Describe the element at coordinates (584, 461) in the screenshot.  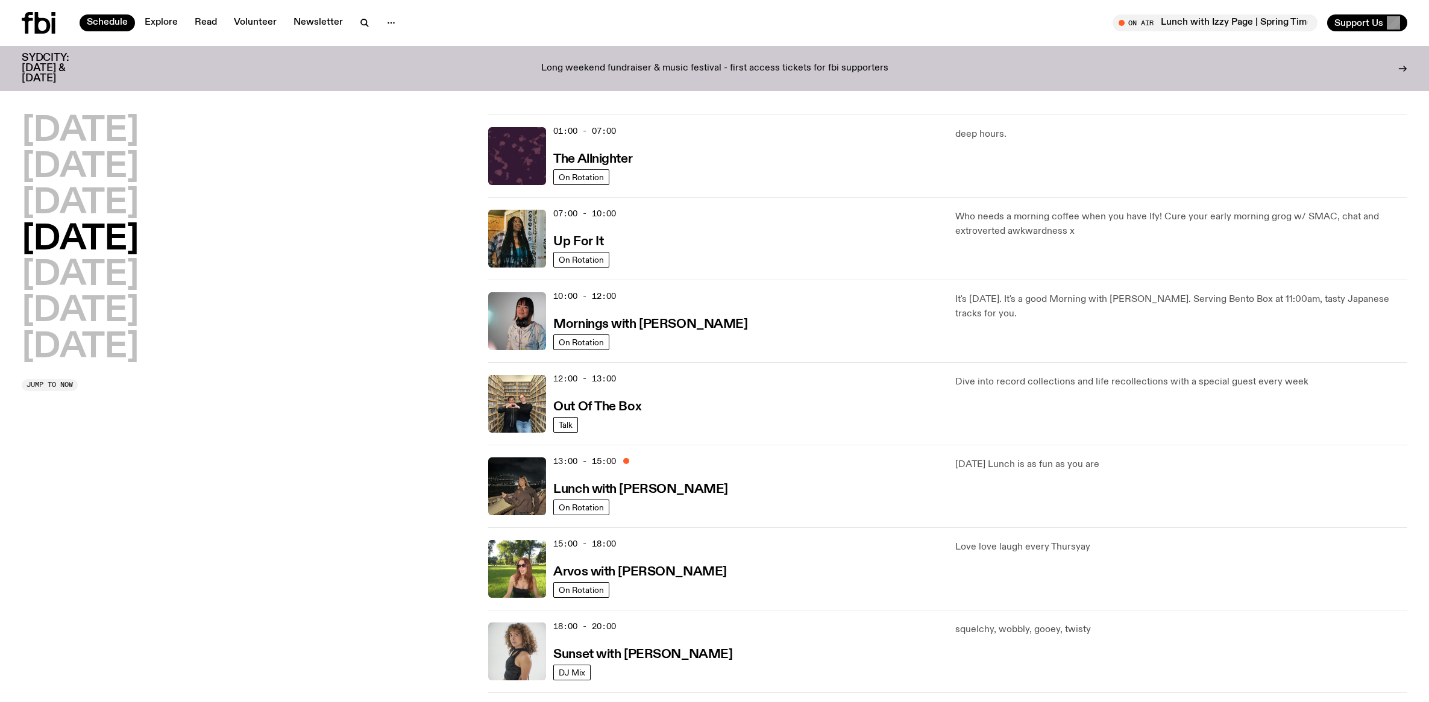
I see `span: 13:00 - 15:00` at that location.